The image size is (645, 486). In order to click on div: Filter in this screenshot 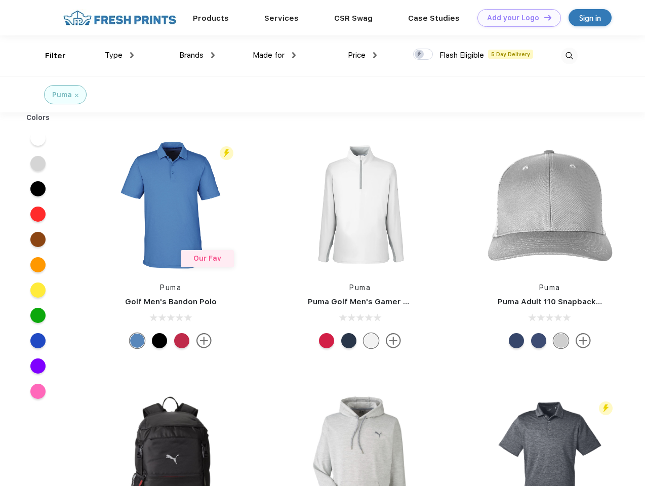, I will do `click(55, 56)`.